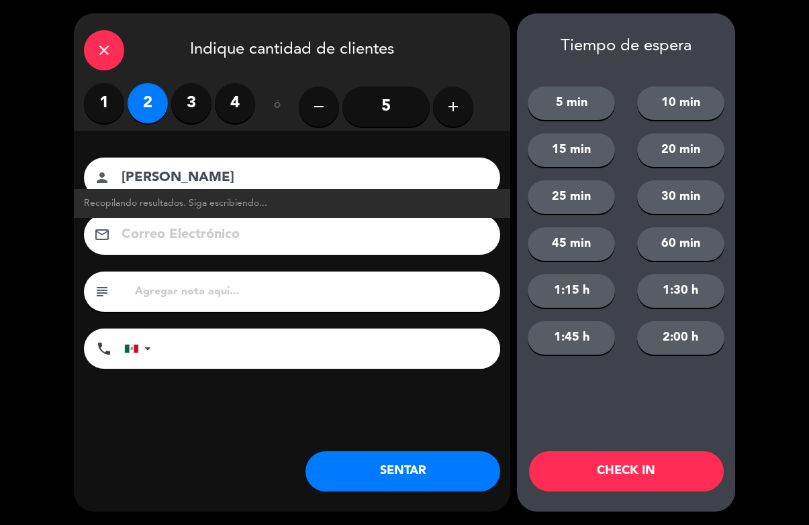 This screenshot has width=809, height=525. What do you see at coordinates (453, 107) in the screenshot?
I see `i: add` at bounding box center [453, 107].